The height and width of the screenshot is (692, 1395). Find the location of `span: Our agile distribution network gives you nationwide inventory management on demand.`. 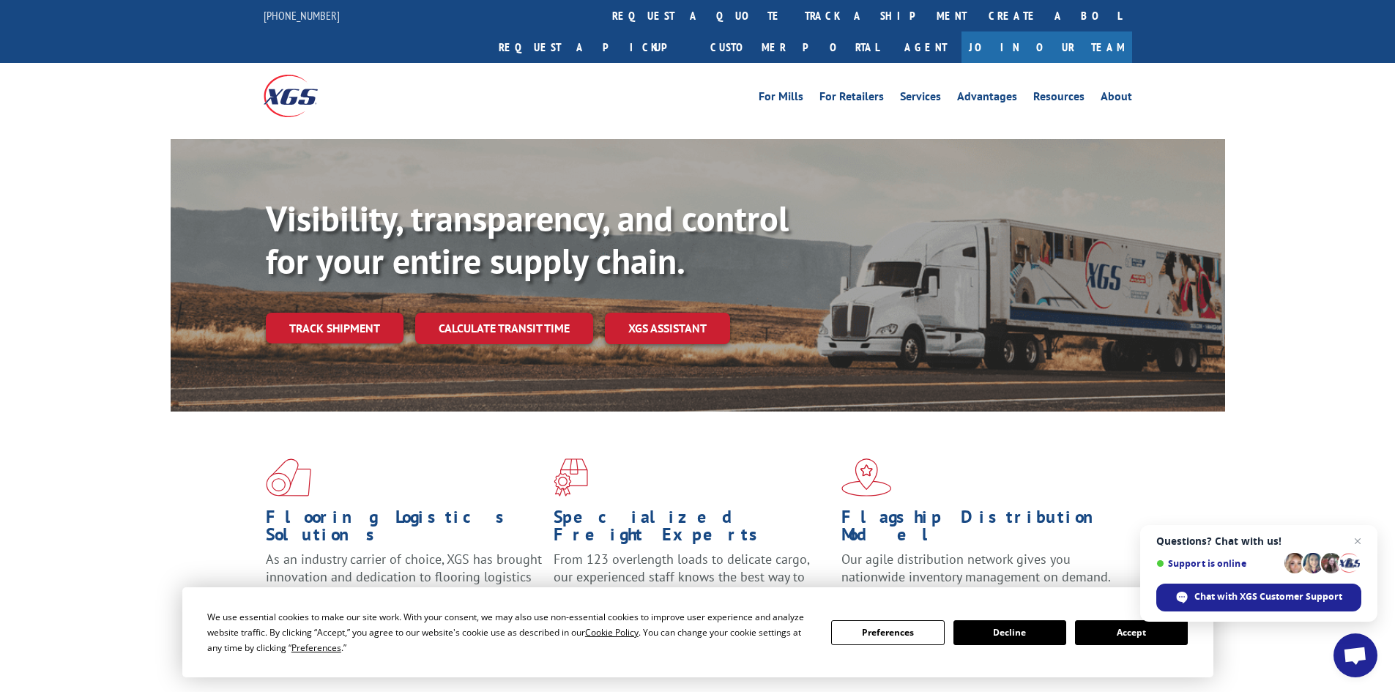

span: Our agile distribution network gives you nationwide inventory management on demand. is located at coordinates (976, 568).